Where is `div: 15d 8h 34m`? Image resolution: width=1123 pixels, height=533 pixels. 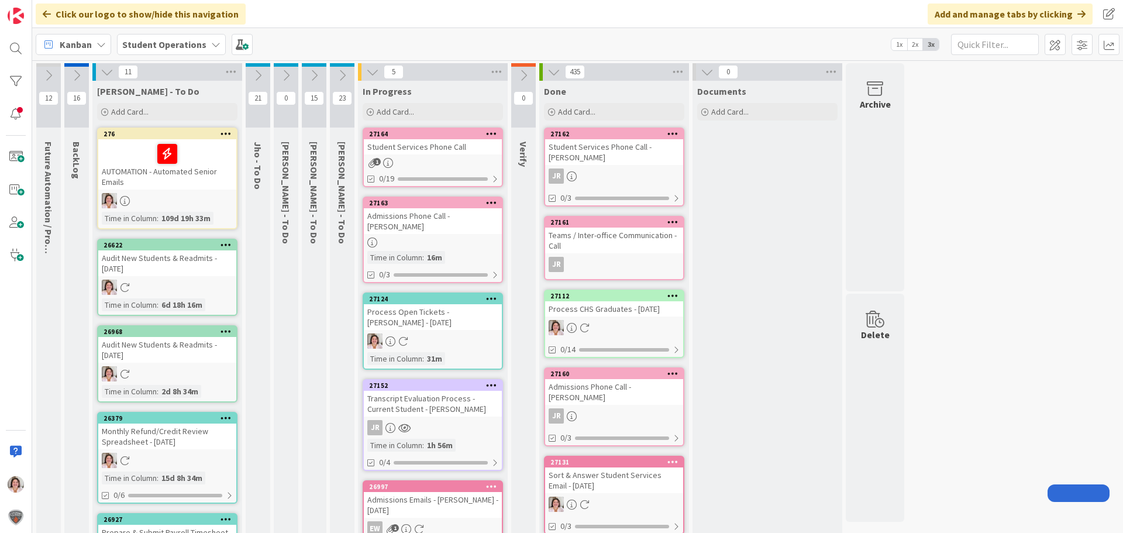 div: 15d 8h 34m is located at coordinates (182, 478).